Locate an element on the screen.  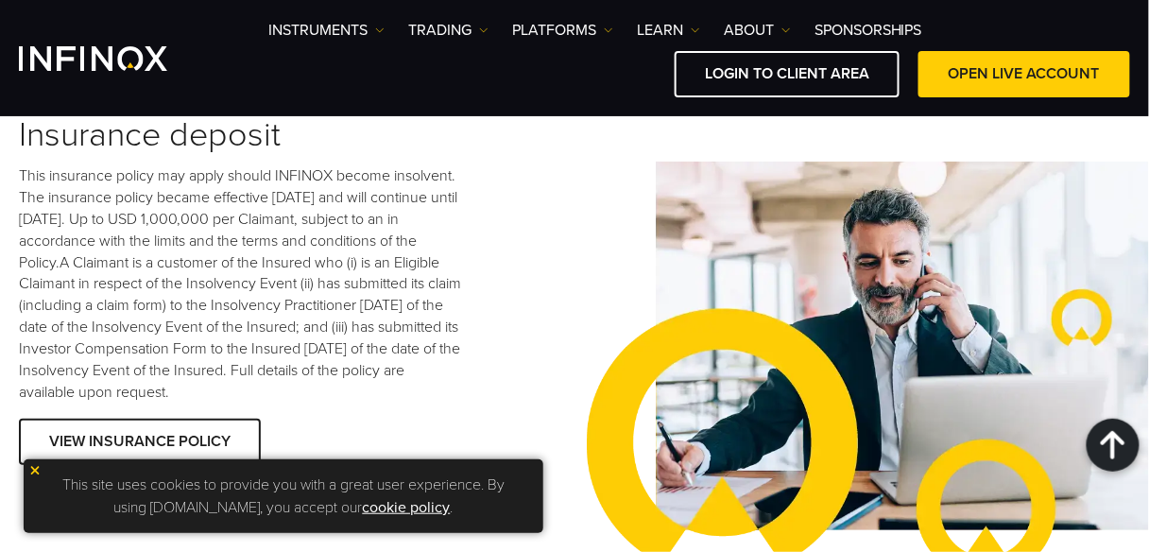
a: Learn is located at coordinates (668, 30).